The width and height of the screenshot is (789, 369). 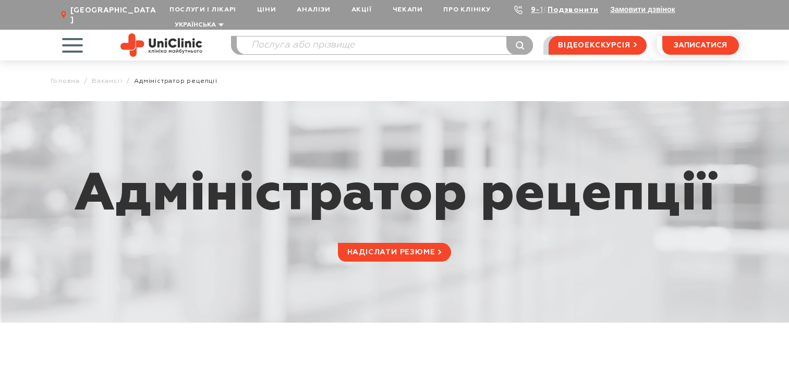 What do you see at coordinates (542, 10) in the screenshot?
I see `a: 9-103` at bounding box center [542, 10].